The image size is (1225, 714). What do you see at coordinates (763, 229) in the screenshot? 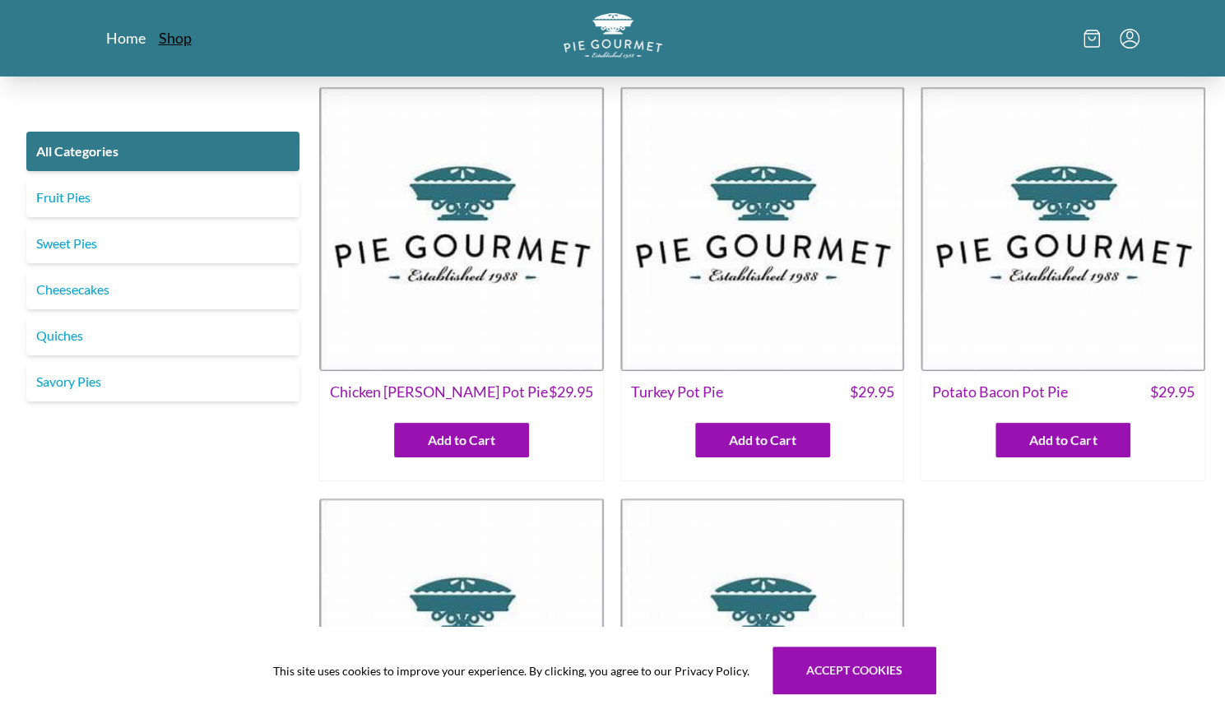
I see `a: Turkey Pot Pie` at bounding box center [763, 229].